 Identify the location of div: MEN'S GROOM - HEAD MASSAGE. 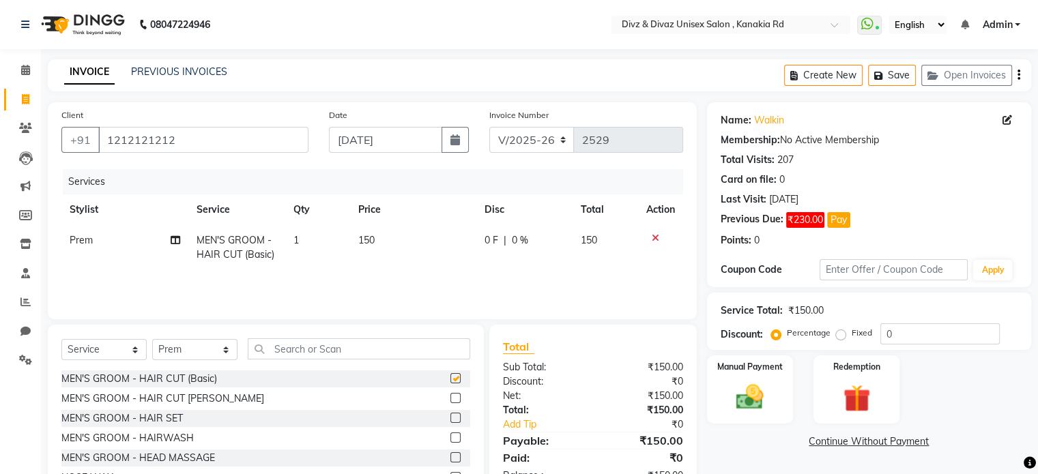
(138, 458).